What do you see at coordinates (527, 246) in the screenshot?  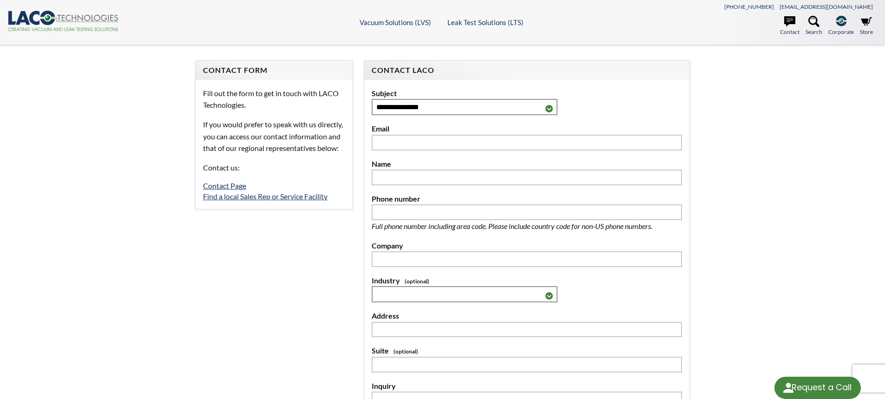 I see `label: Company` at bounding box center [527, 246].